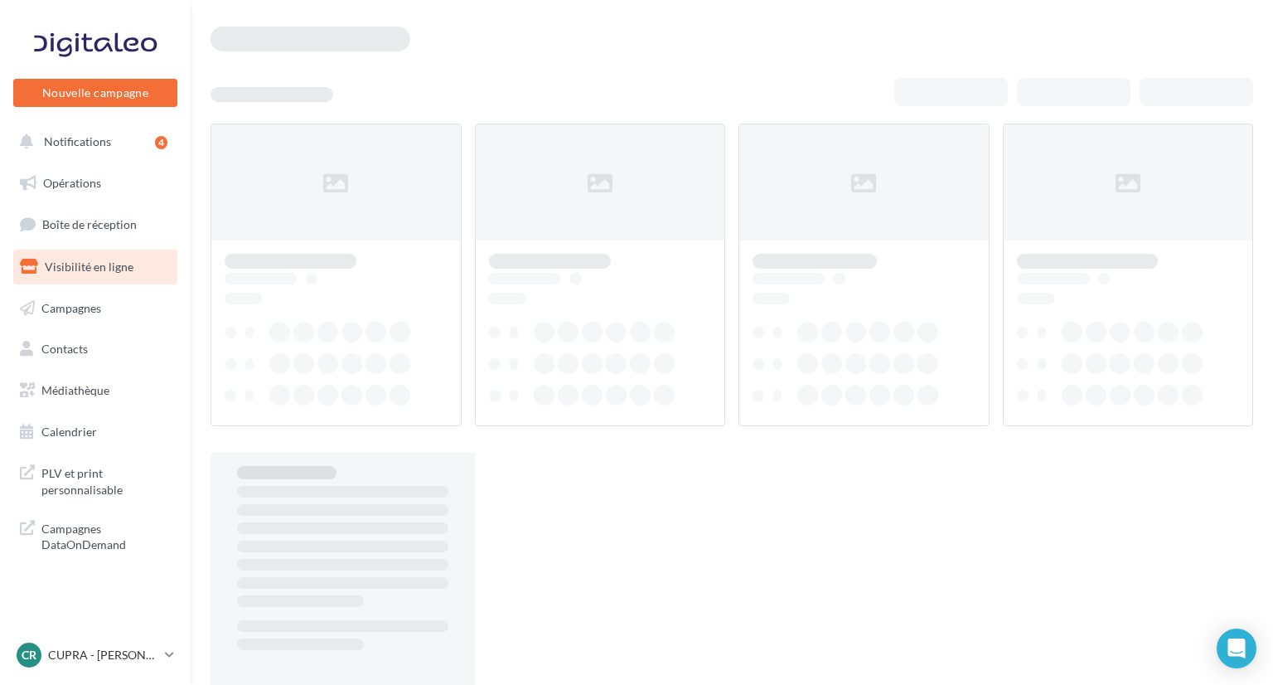  Describe the element at coordinates (95, 267) in the screenshot. I see `a: Visibilité en ligne` at that location.